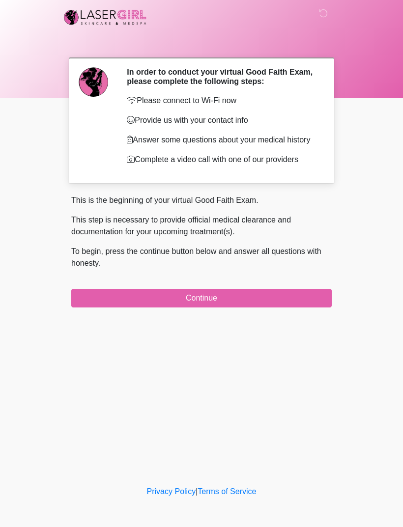 Image resolution: width=403 pixels, height=527 pixels. What do you see at coordinates (93, 82) in the screenshot?
I see `img: Agent Avatar` at bounding box center [93, 82].